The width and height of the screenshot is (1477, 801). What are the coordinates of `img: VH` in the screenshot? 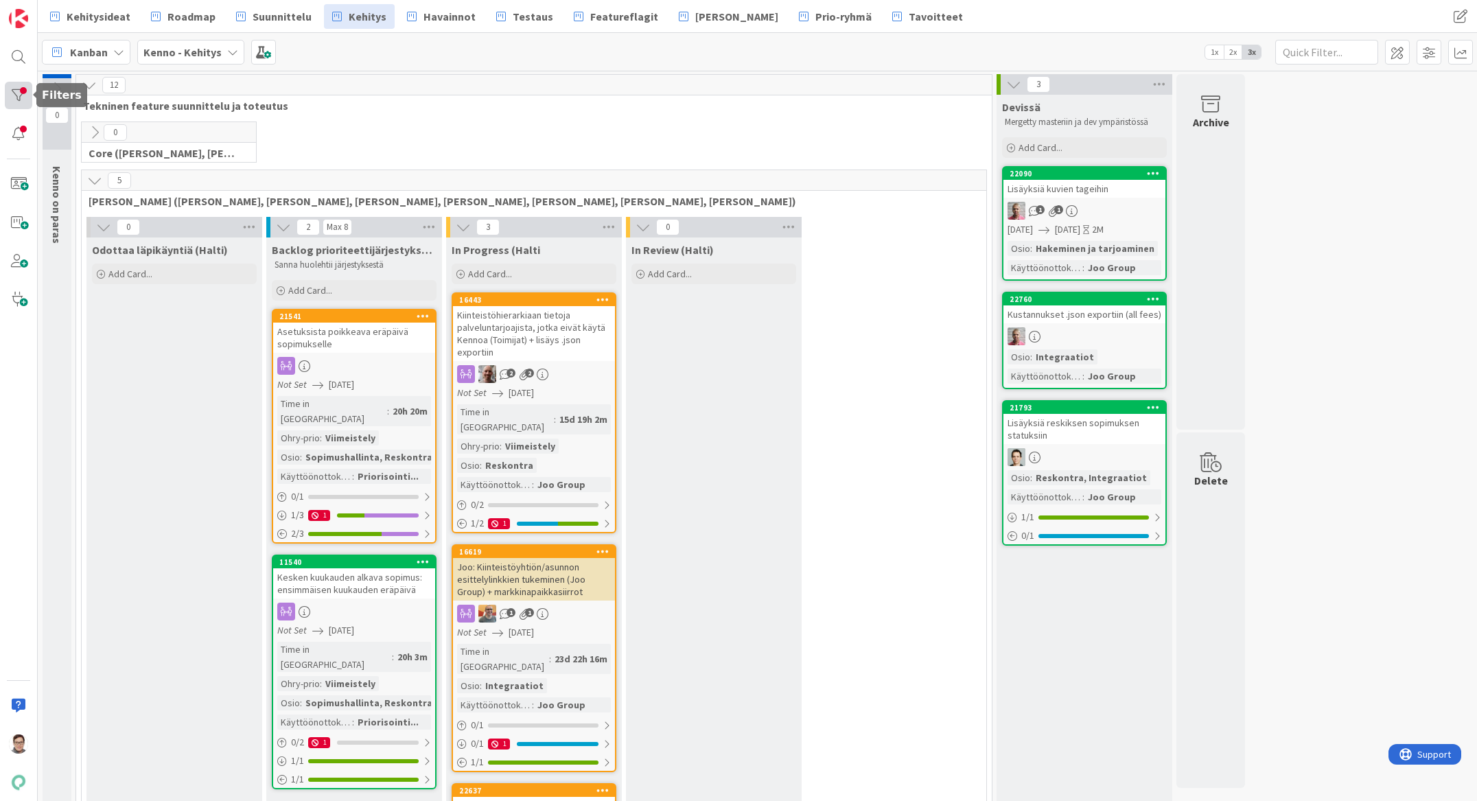 It's located at (487, 374).